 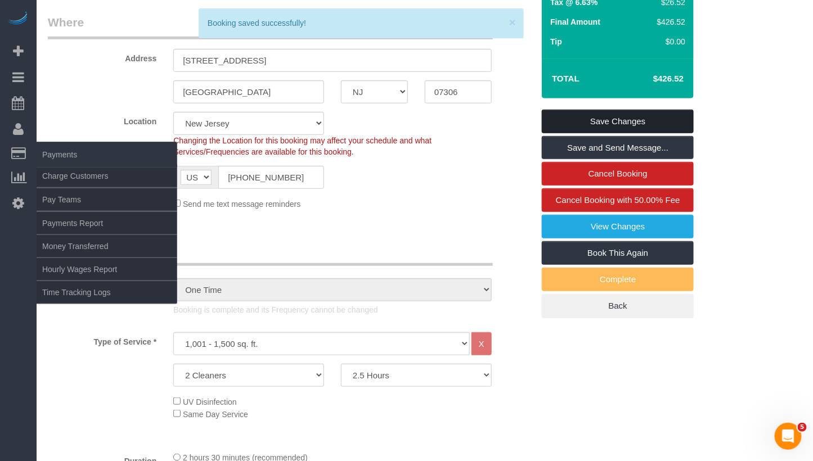 I want to click on strong: Total, so click(x=565, y=78).